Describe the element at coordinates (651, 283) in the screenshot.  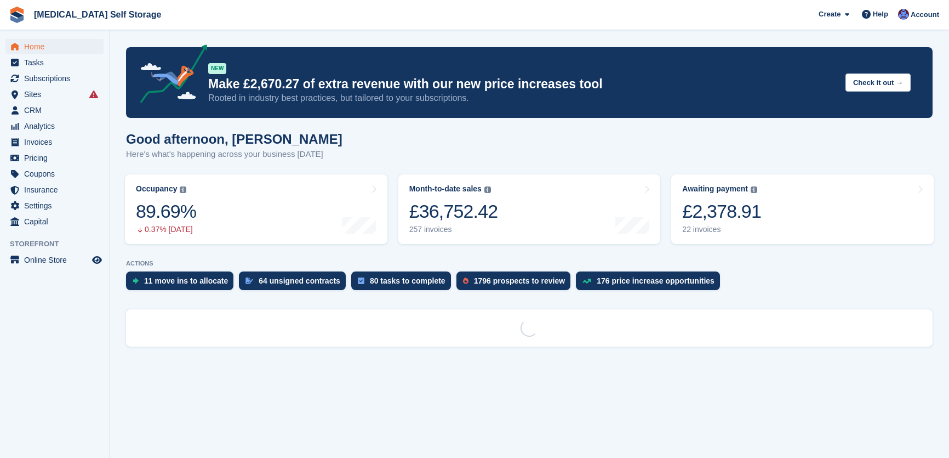
I see `a: 176 price increase opportunities` at that location.